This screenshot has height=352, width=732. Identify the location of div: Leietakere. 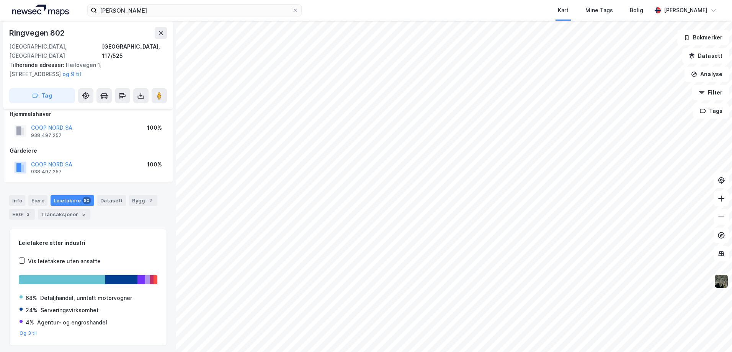
(72, 200).